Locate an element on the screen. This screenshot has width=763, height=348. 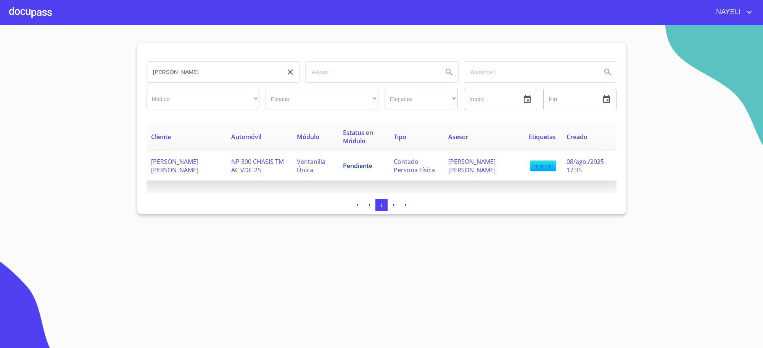
span: NAYELI is located at coordinates (727, 12).